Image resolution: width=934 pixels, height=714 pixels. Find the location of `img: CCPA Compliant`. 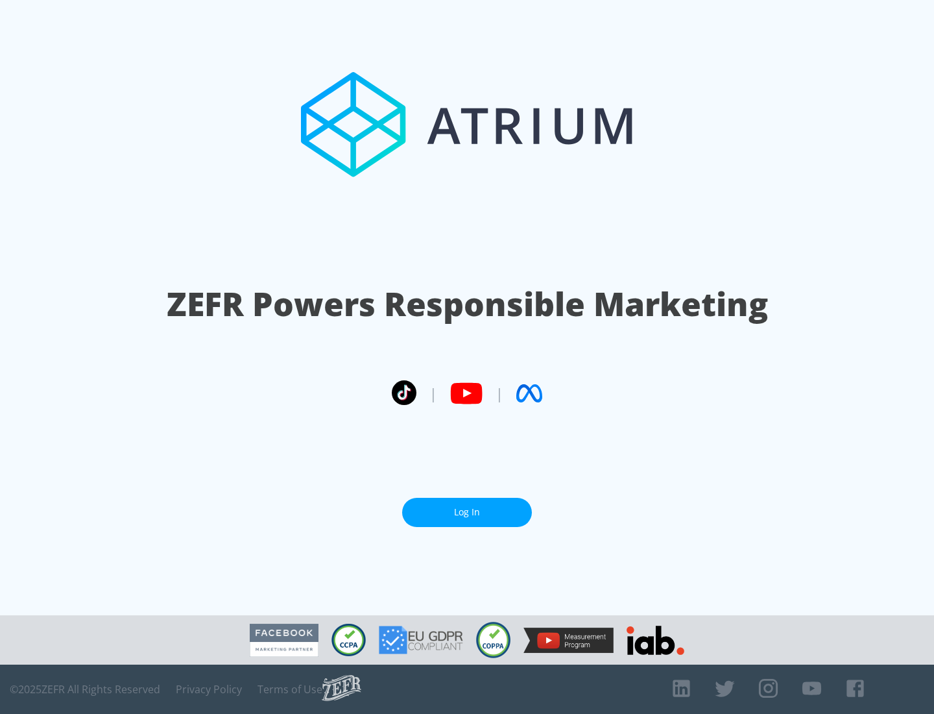

img: CCPA Compliant is located at coordinates (348, 640).